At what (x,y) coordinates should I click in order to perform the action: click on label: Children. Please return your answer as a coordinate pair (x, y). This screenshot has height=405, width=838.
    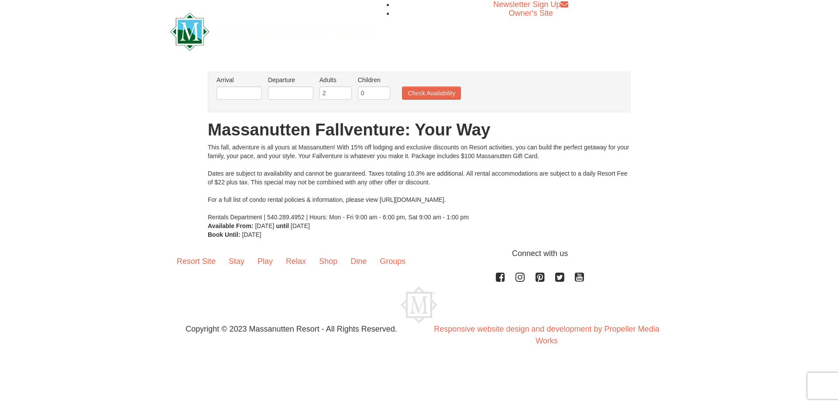
    Looking at the image, I should click on (374, 80).